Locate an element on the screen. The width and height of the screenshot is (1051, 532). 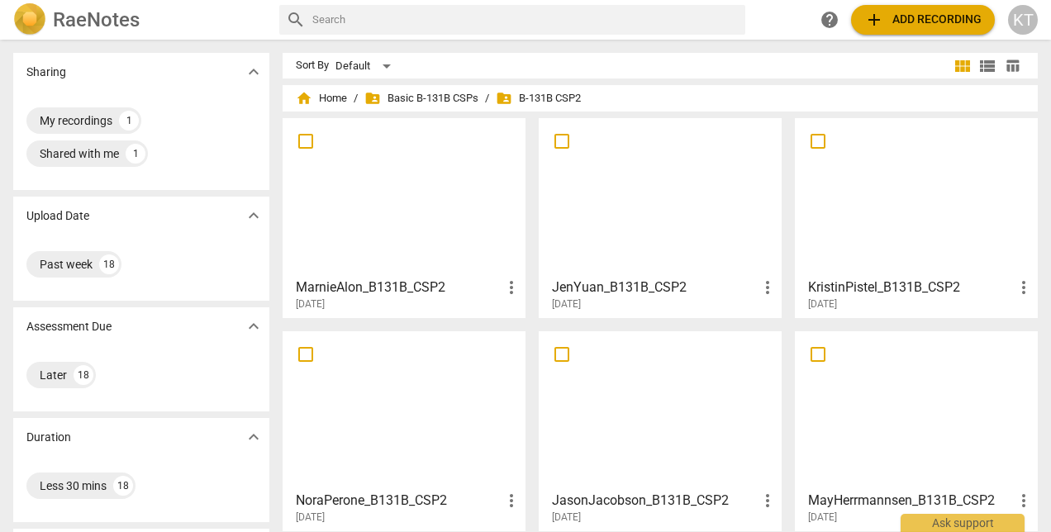
div: Less 30 mins is located at coordinates (73, 486).